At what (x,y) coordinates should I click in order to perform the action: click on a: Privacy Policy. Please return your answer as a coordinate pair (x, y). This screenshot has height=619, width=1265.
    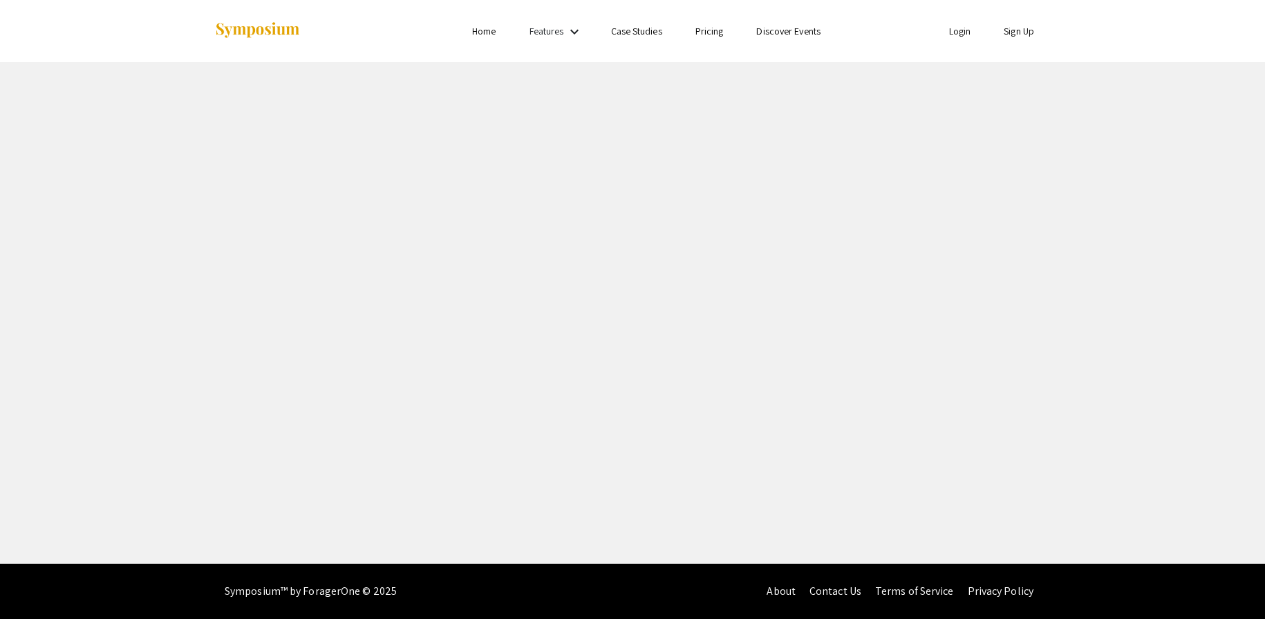
    Looking at the image, I should click on (1000, 591).